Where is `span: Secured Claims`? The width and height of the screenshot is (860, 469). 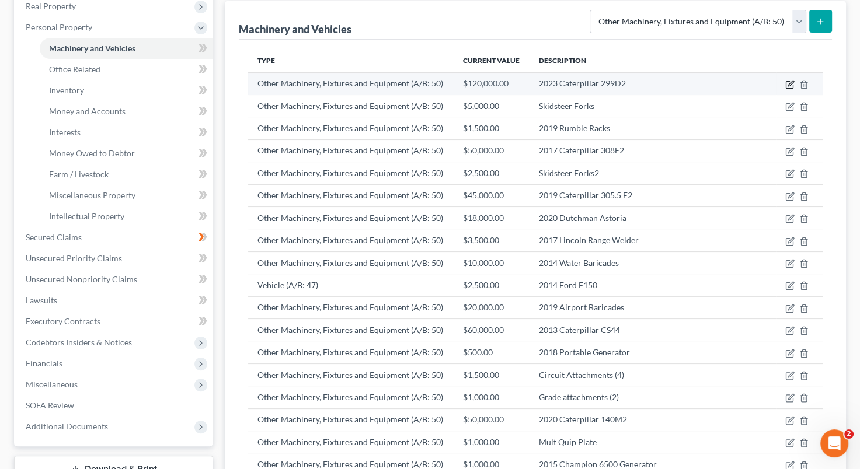
span: Secured Claims is located at coordinates (54, 237).